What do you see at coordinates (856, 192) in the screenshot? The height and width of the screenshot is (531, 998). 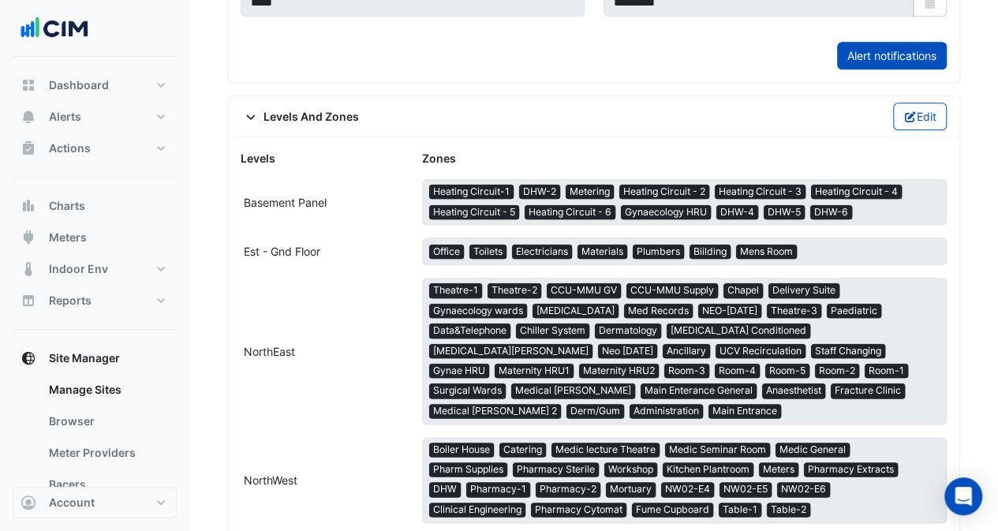 I see `span: Heating Circuit - 4` at bounding box center [856, 192].